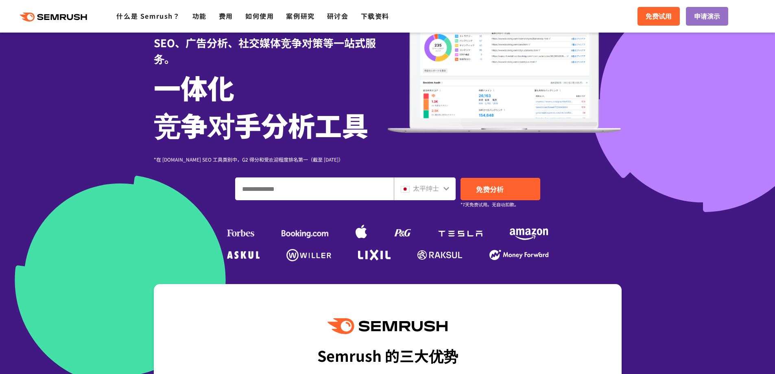 The image size is (775, 374). Describe the element at coordinates (375, 16) in the screenshot. I see `a: 下载资料` at that location.